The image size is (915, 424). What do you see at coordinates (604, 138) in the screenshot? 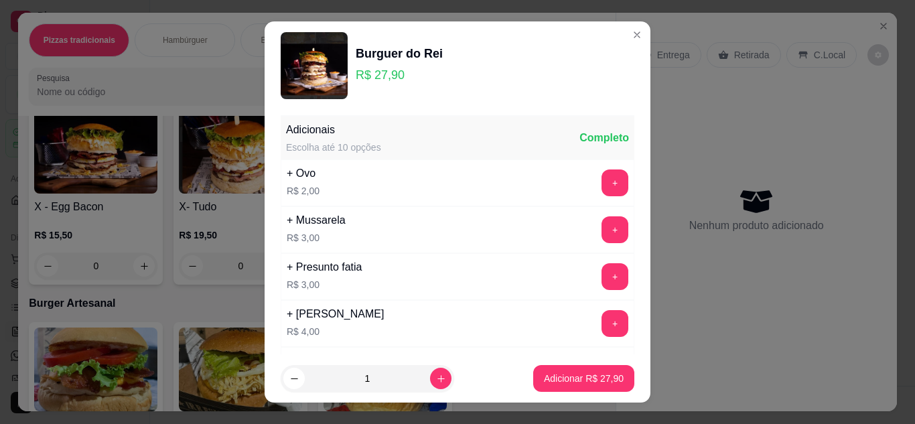
I see `div: Completo` at bounding box center [604, 138].